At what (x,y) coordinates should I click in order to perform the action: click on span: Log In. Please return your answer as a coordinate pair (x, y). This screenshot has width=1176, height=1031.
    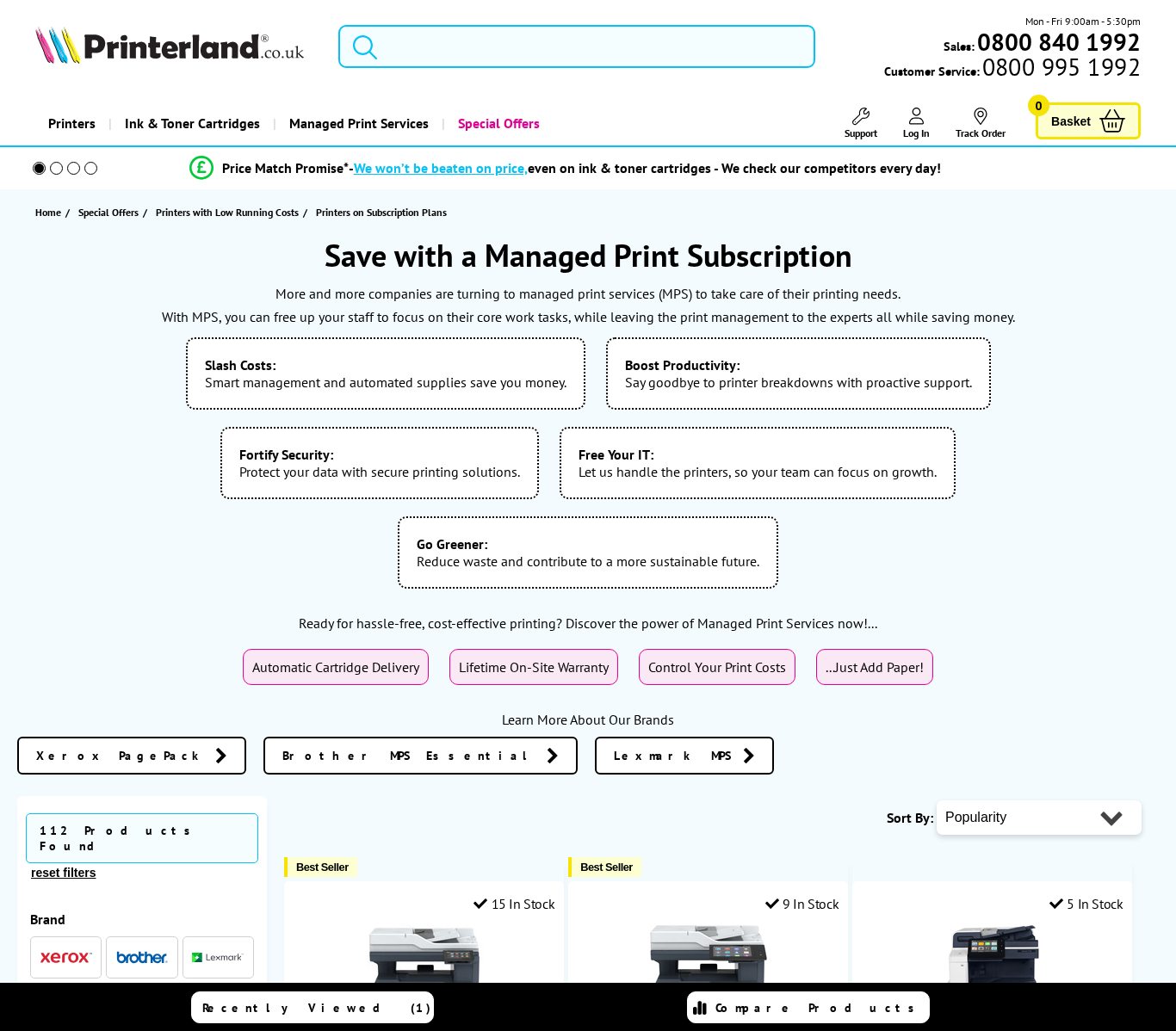
    Looking at the image, I should click on (915, 133).